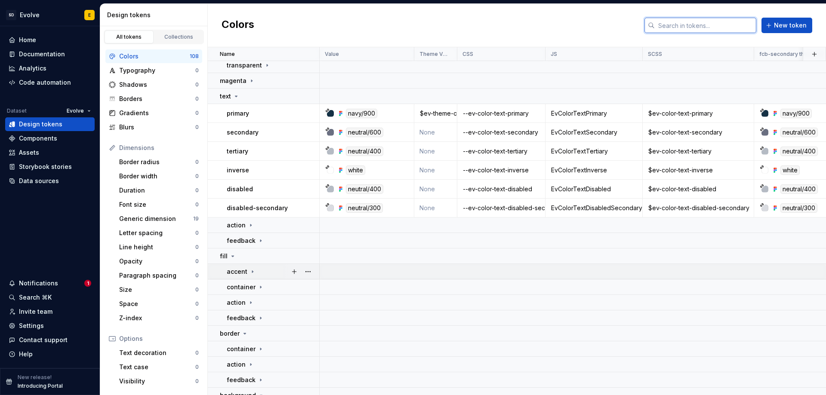 The height and width of the screenshot is (395, 826). Describe the element at coordinates (50, 181) in the screenshot. I see `a: Data sources` at that location.